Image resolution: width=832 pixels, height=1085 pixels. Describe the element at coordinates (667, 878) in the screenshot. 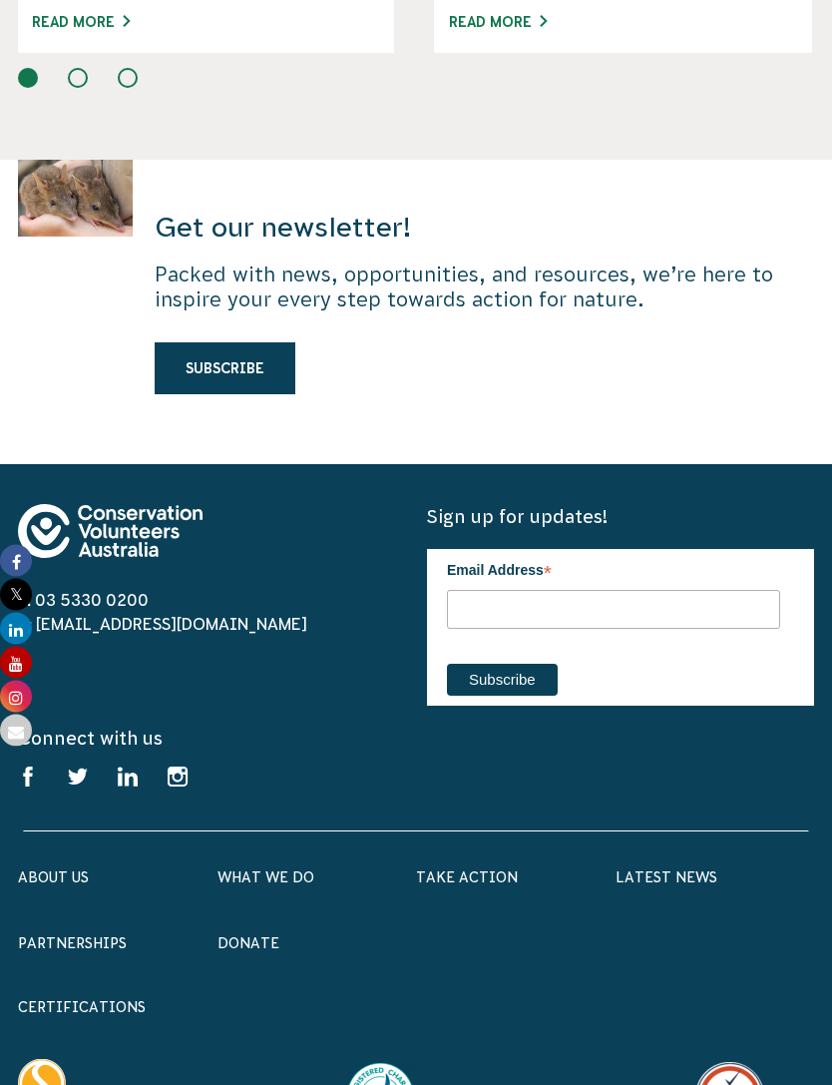

I see `a: Latest News` at that location.